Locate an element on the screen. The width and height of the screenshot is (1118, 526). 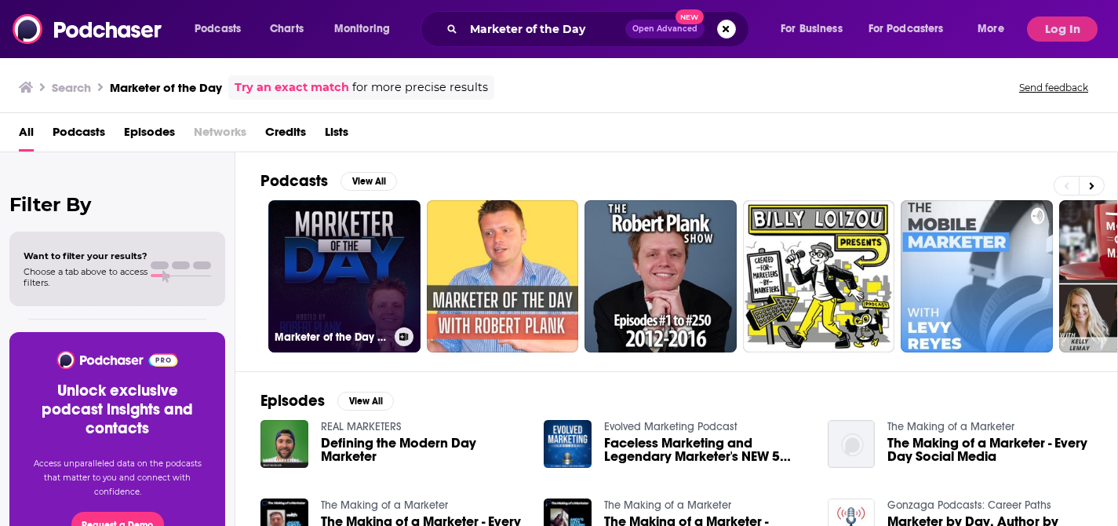
span: For Business is located at coordinates (811, 29).